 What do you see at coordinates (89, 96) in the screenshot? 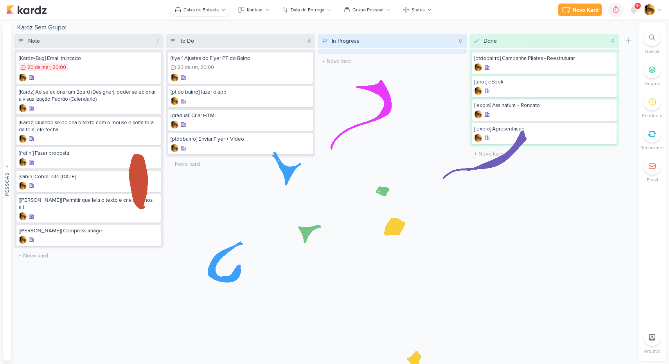
I see `div: [Kardz] Ao selecionar um Board (Designer), poder selecionar a visualização Padrão (Calendario)` at bounding box center [89, 96].